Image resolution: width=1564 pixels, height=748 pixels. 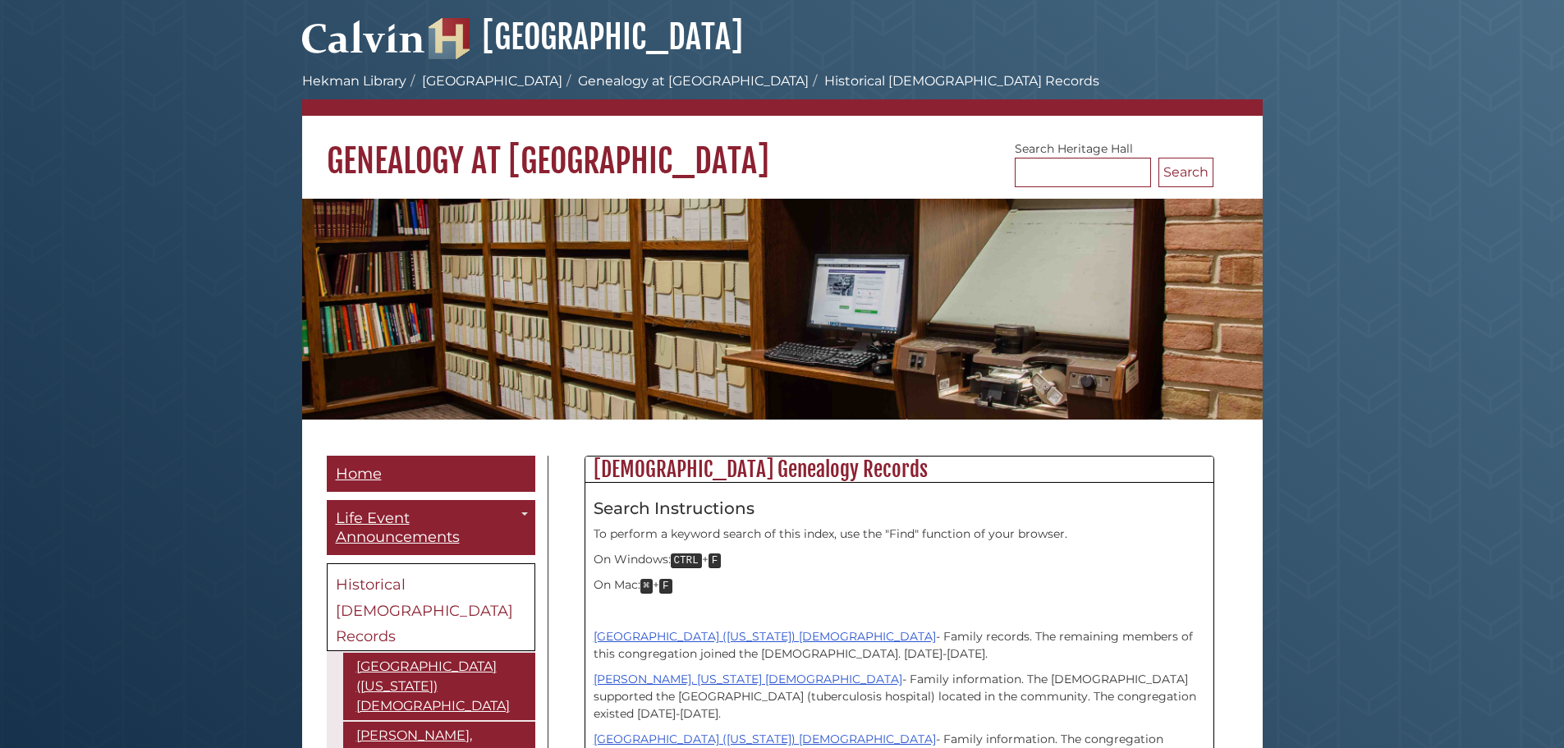 I want to click on img: Calvin, so click(x=364, y=36).